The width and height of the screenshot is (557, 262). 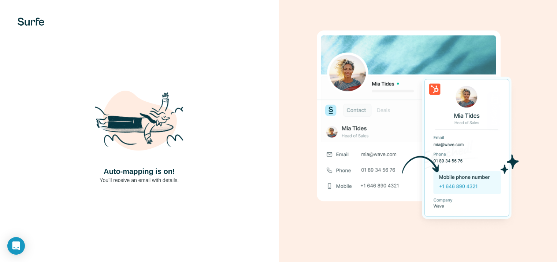 I want to click on div: Open Intercom Messenger, so click(x=16, y=246).